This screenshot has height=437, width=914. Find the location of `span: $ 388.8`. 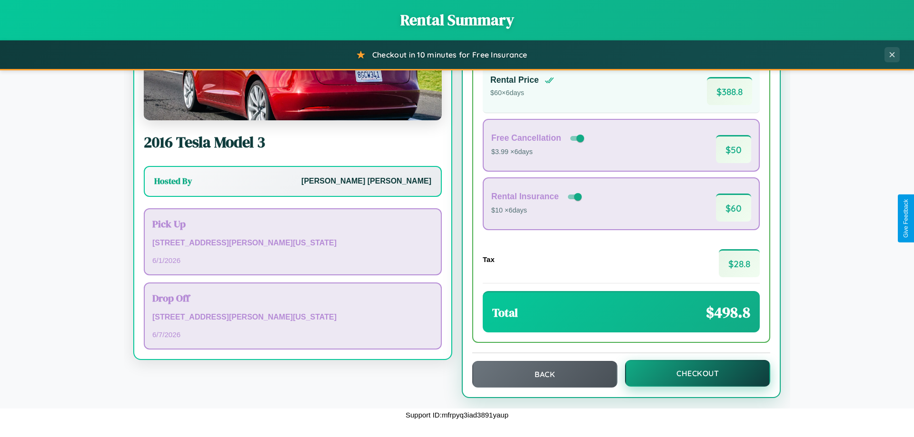

span: $ 388.8 is located at coordinates (729, 91).